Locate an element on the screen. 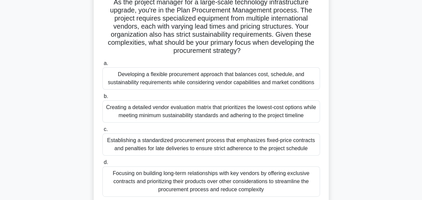 The width and height of the screenshot is (422, 200). div: Developing a flexible procurement approach that balances cost, schedule, and sustainability requi... is located at coordinates (211, 78).